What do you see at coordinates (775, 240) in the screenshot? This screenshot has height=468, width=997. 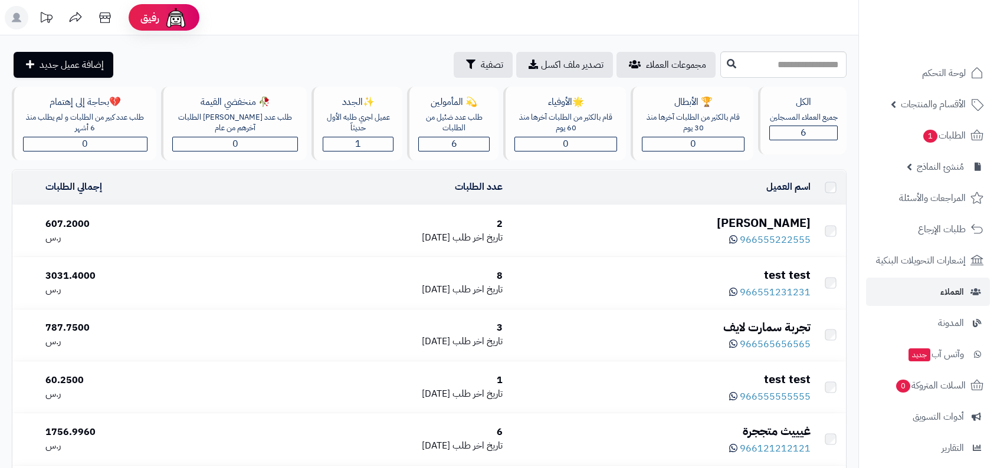 I see `span: 966555222555` at bounding box center [775, 240].